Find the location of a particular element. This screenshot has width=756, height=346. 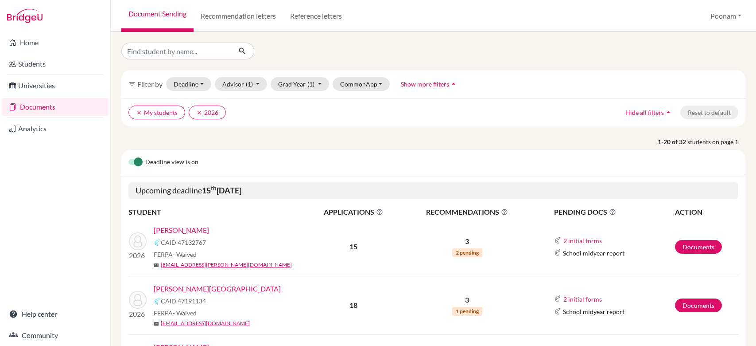

a: Universities is located at coordinates (55, 86).